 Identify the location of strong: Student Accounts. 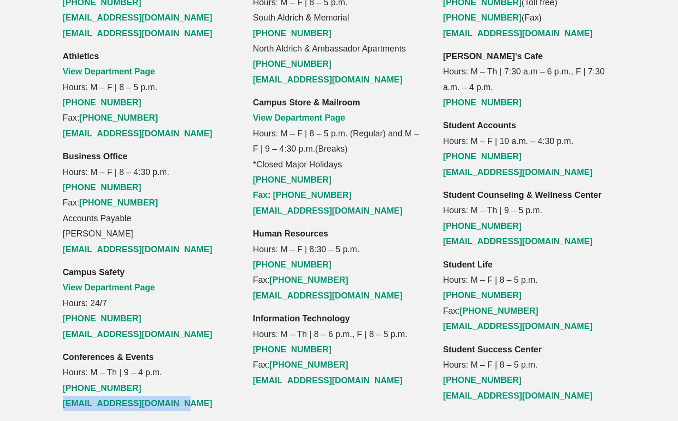
(479, 125).